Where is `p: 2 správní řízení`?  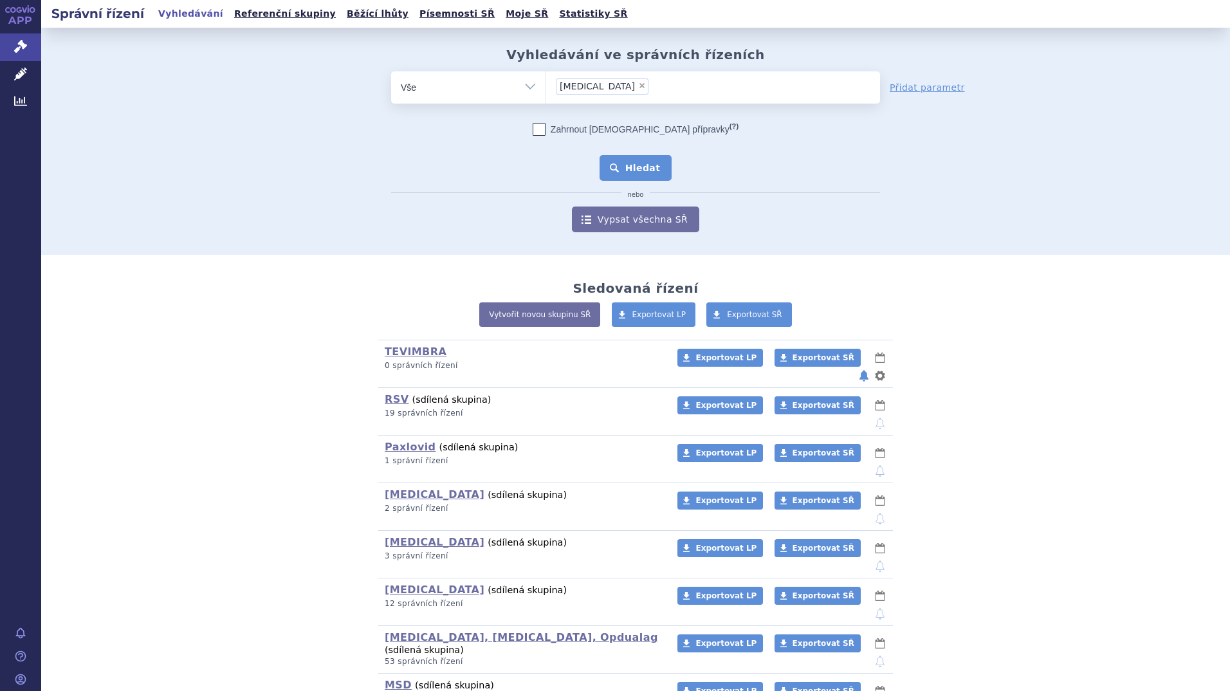 p: 2 správní řízení is located at coordinates (523, 508).